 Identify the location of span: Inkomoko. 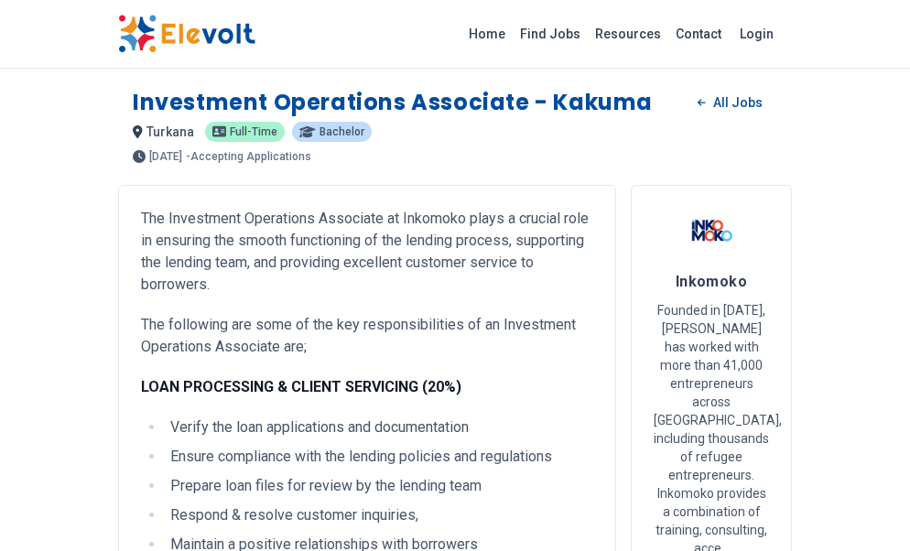
(711, 281).